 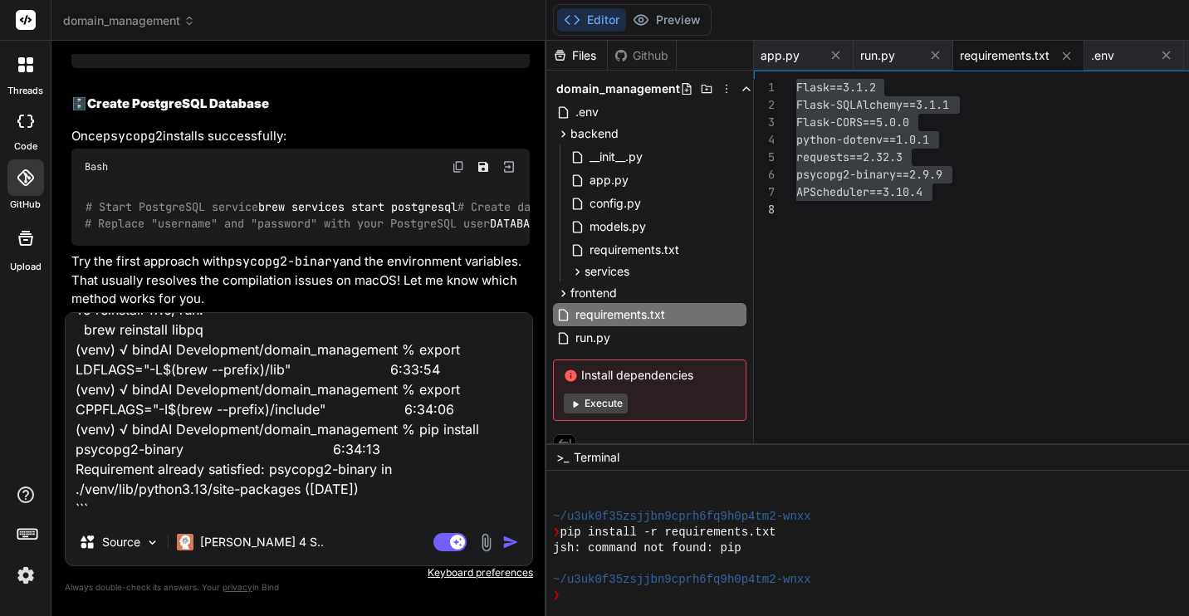 I want to click on button: Editor, so click(x=591, y=20).